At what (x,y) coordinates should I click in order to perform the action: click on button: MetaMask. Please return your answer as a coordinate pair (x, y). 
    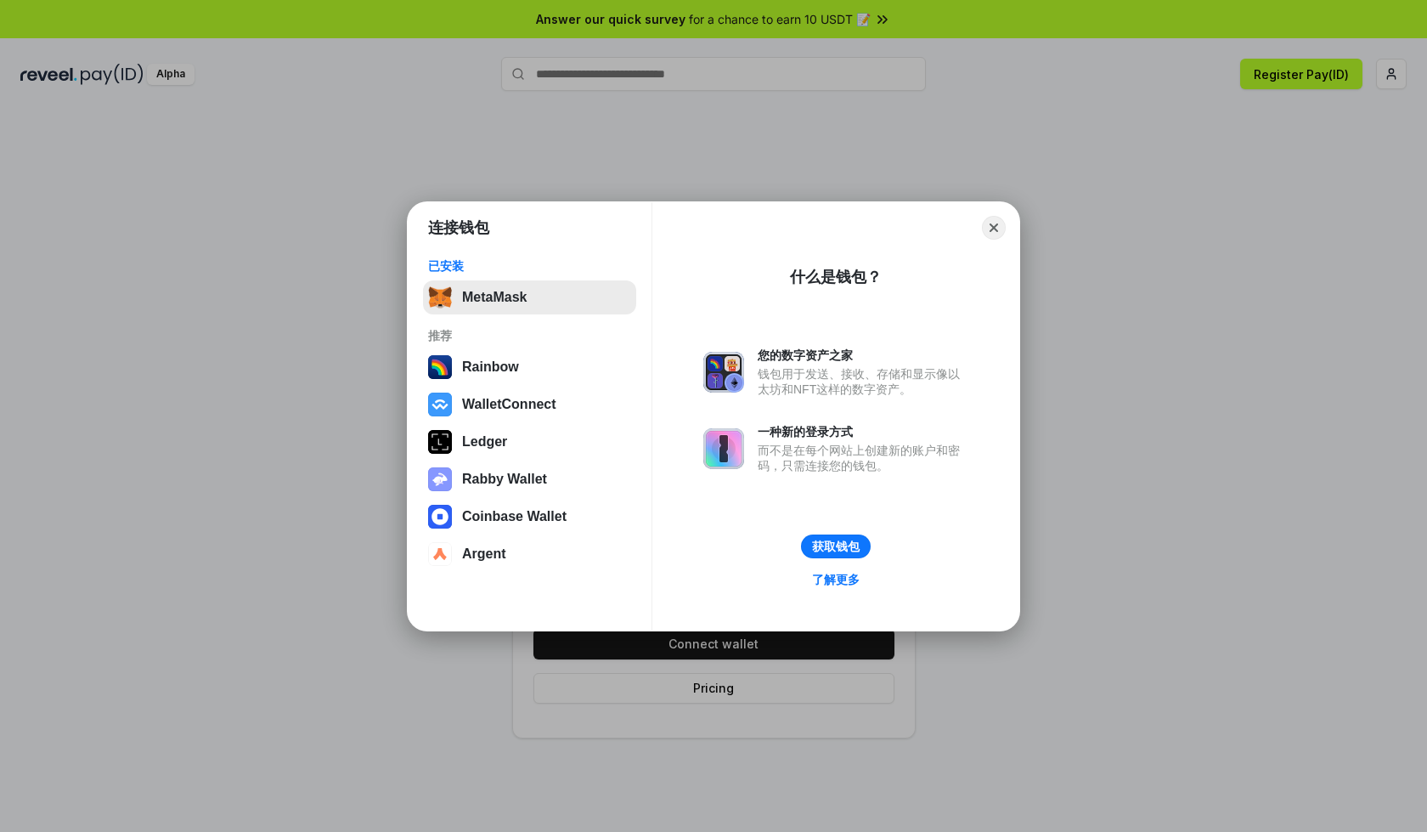
    Looking at the image, I should click on (529, 297).